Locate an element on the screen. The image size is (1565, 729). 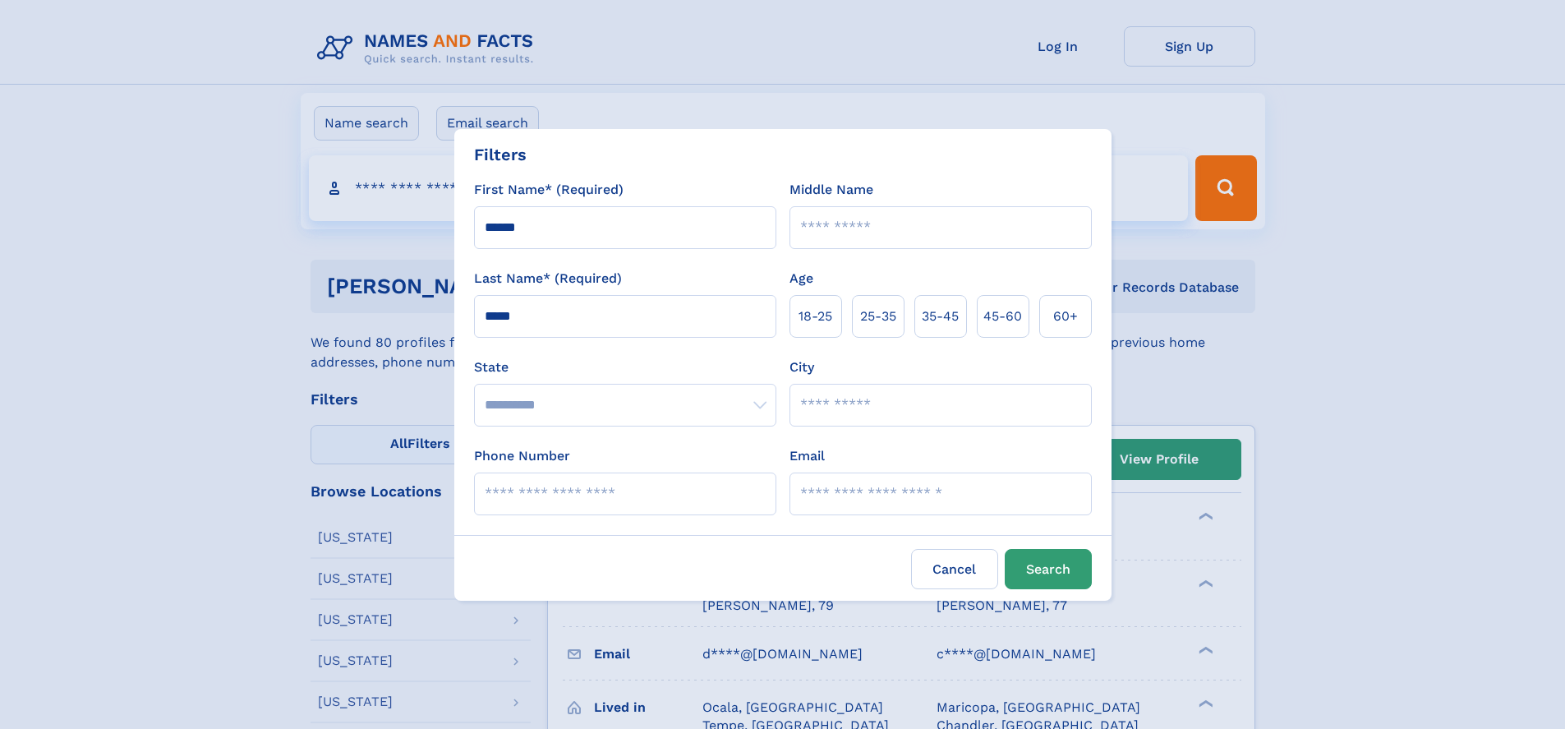
label: Phone Number is located at coordinates (522, 456).